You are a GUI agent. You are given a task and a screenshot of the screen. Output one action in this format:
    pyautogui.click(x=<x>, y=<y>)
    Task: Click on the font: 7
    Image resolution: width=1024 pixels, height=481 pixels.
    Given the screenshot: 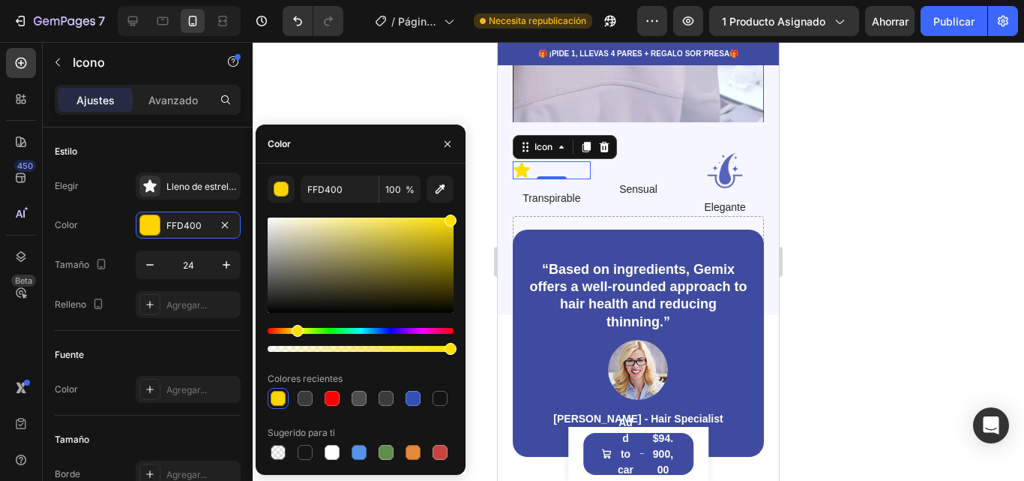 What is the action you would take?
    pyautogui.click(x=101, y=21)
    